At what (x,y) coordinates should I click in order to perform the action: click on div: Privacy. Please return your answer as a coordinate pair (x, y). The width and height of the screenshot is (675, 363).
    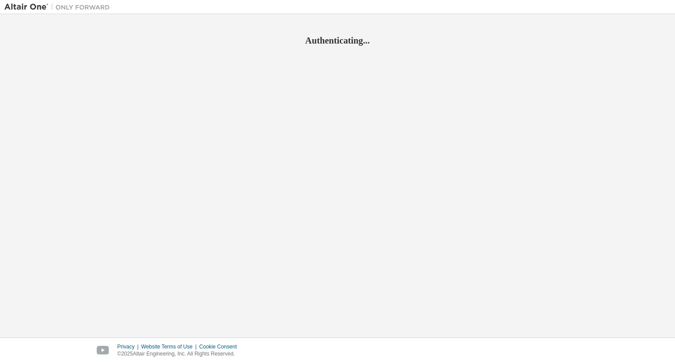
    Looking at the image, I should click on (129, 346).